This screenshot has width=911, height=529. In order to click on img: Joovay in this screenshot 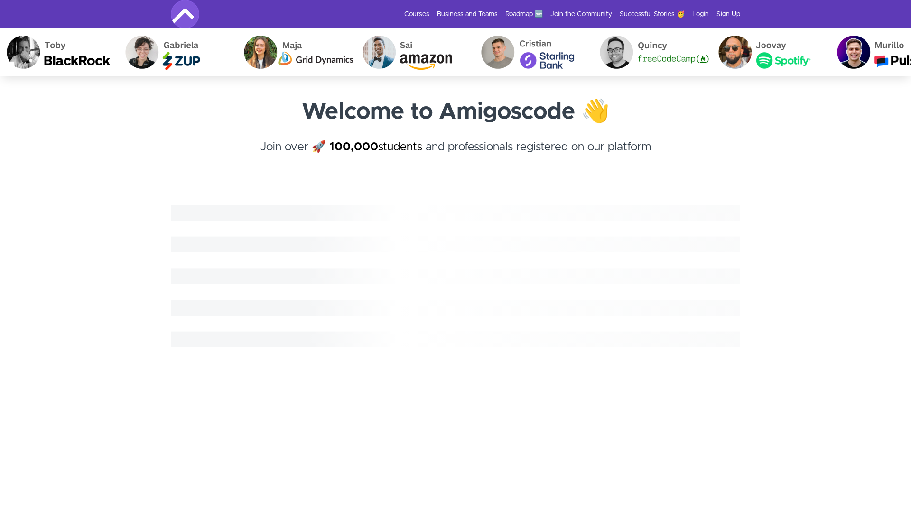, I will do `click(769, 52)`.